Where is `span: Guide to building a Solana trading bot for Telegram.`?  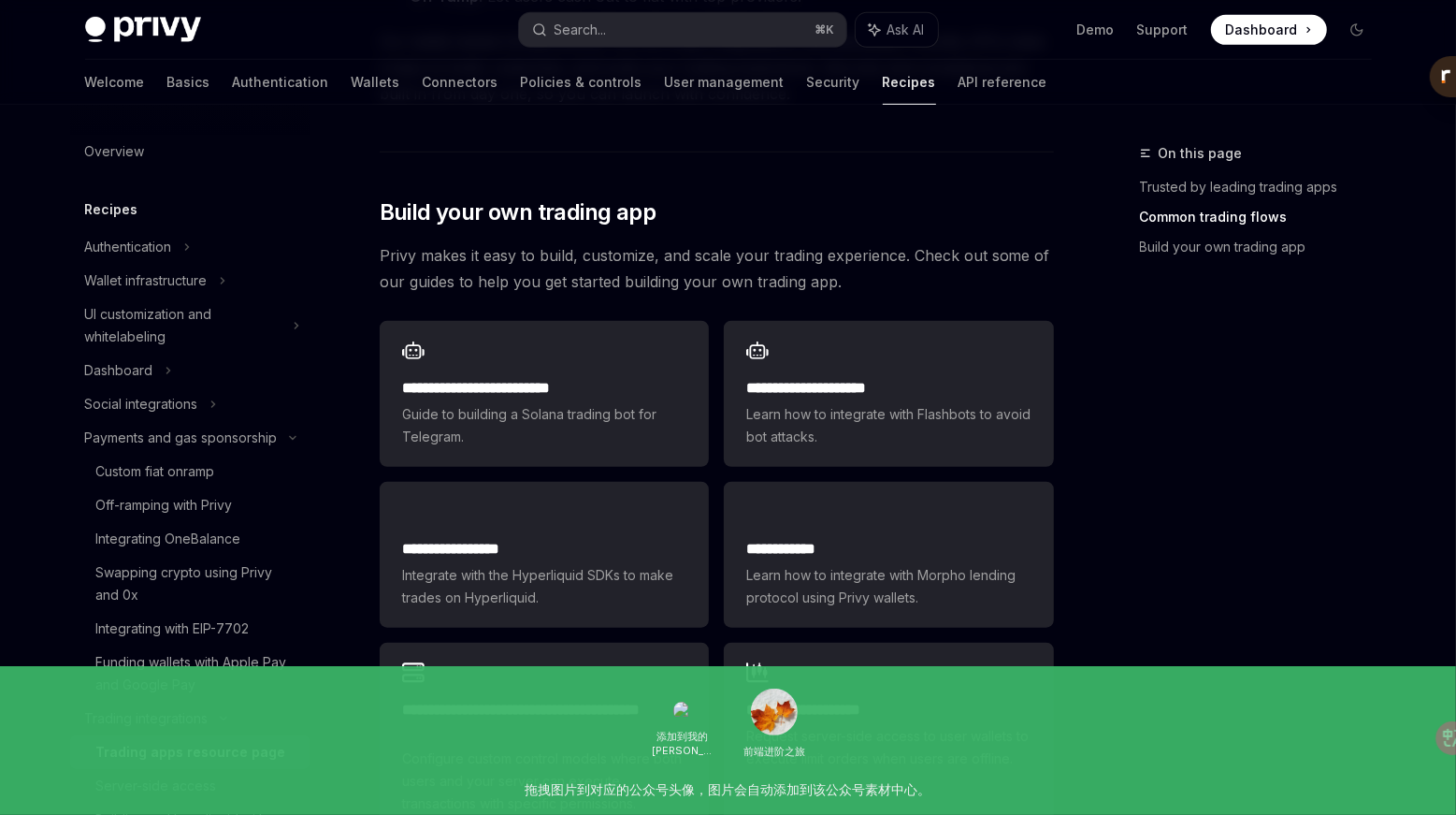
span: Guide to building a Solana trading bot for Telegram. is located at coordinates (544, 425).